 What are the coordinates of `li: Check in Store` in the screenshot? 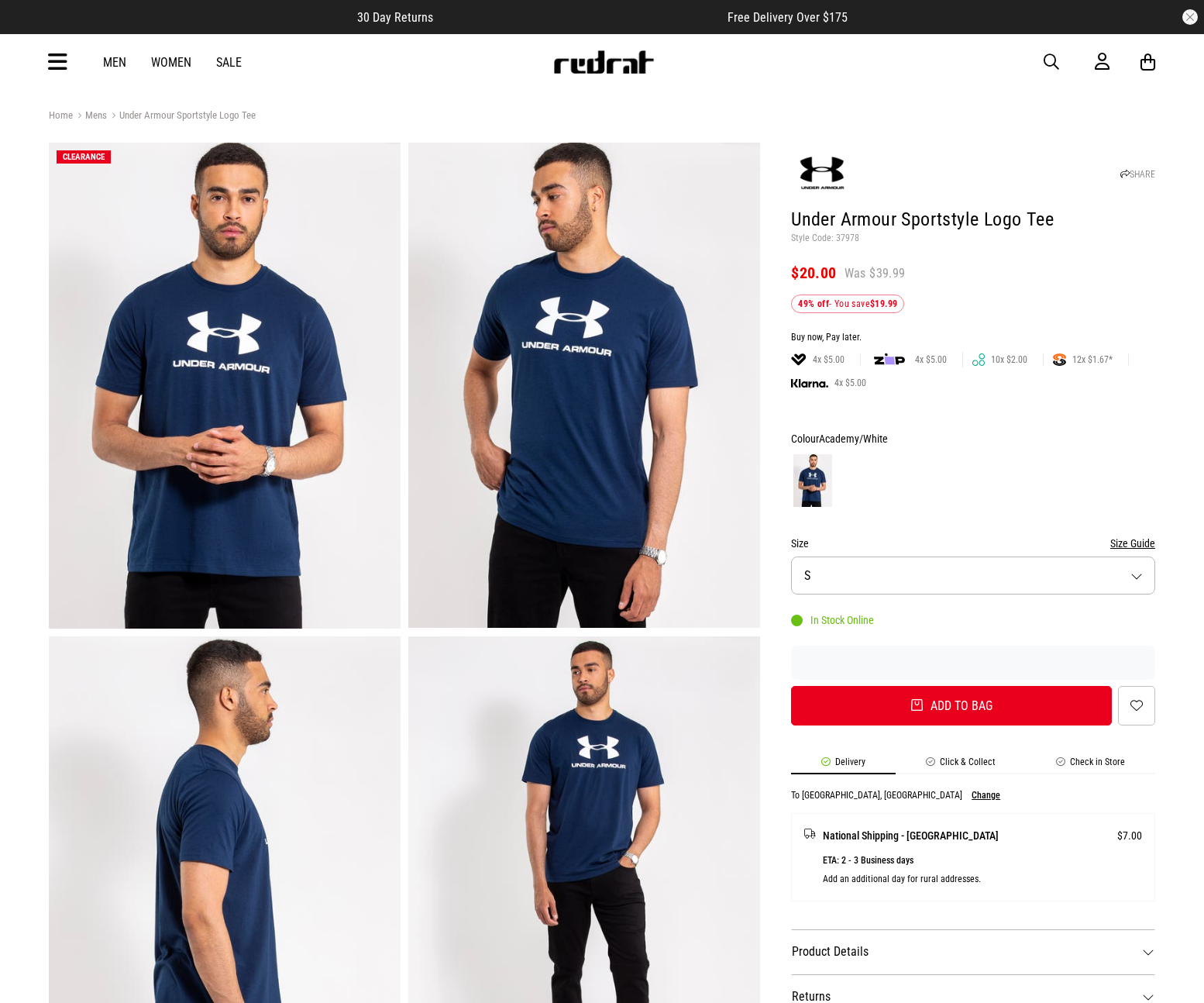 It's located at (1090, 764).